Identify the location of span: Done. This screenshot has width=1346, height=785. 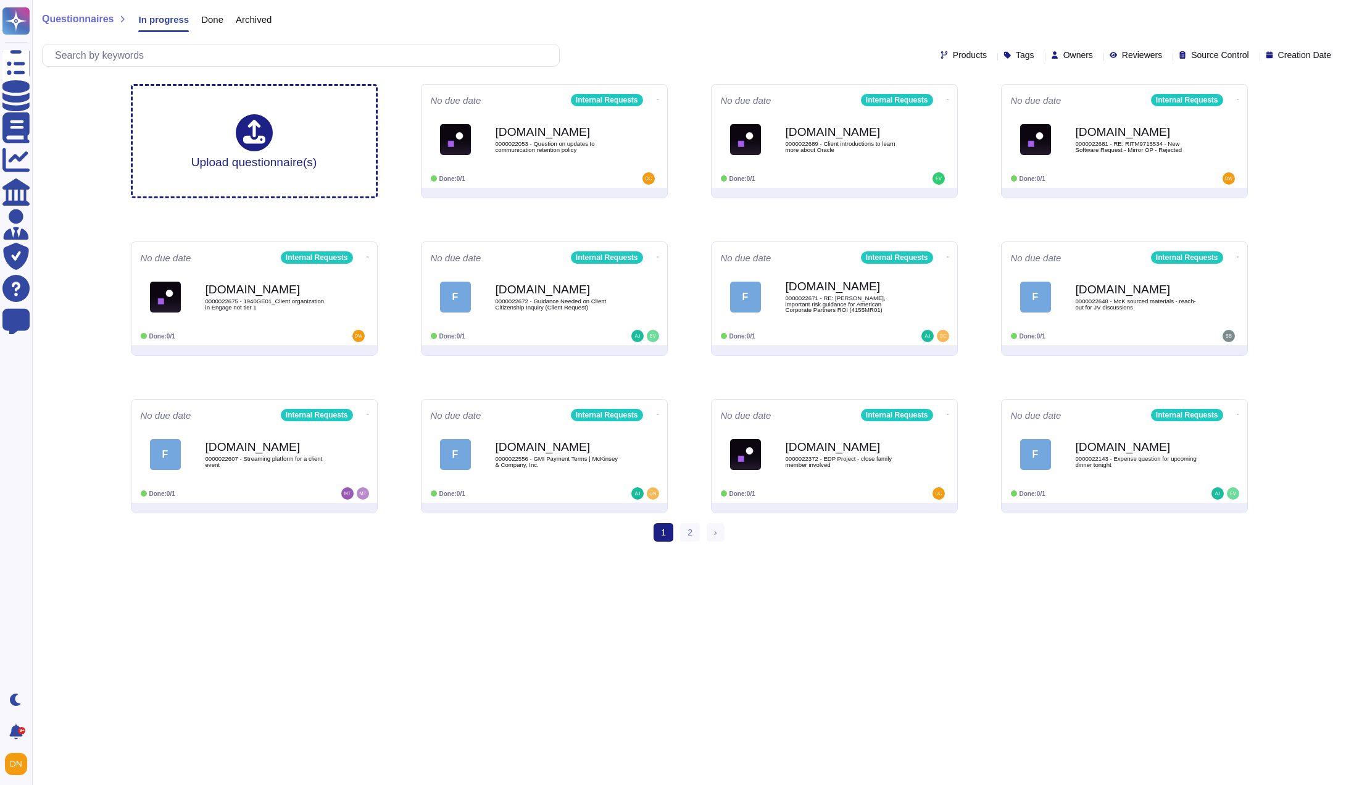
(212, 19).